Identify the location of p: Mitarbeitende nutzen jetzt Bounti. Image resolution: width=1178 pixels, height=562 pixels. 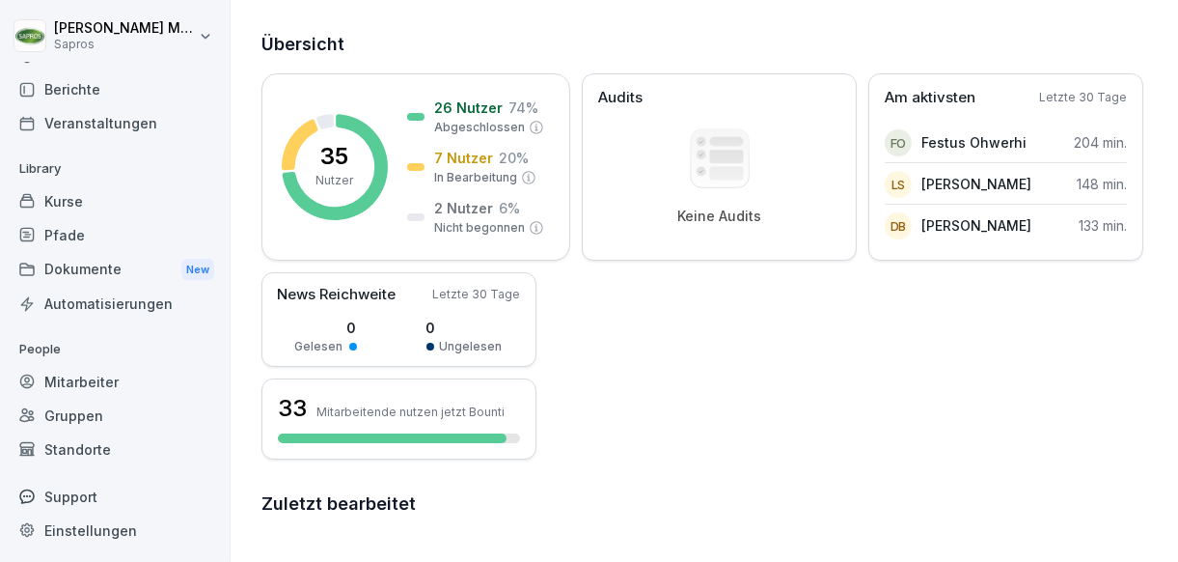
(410, 411).